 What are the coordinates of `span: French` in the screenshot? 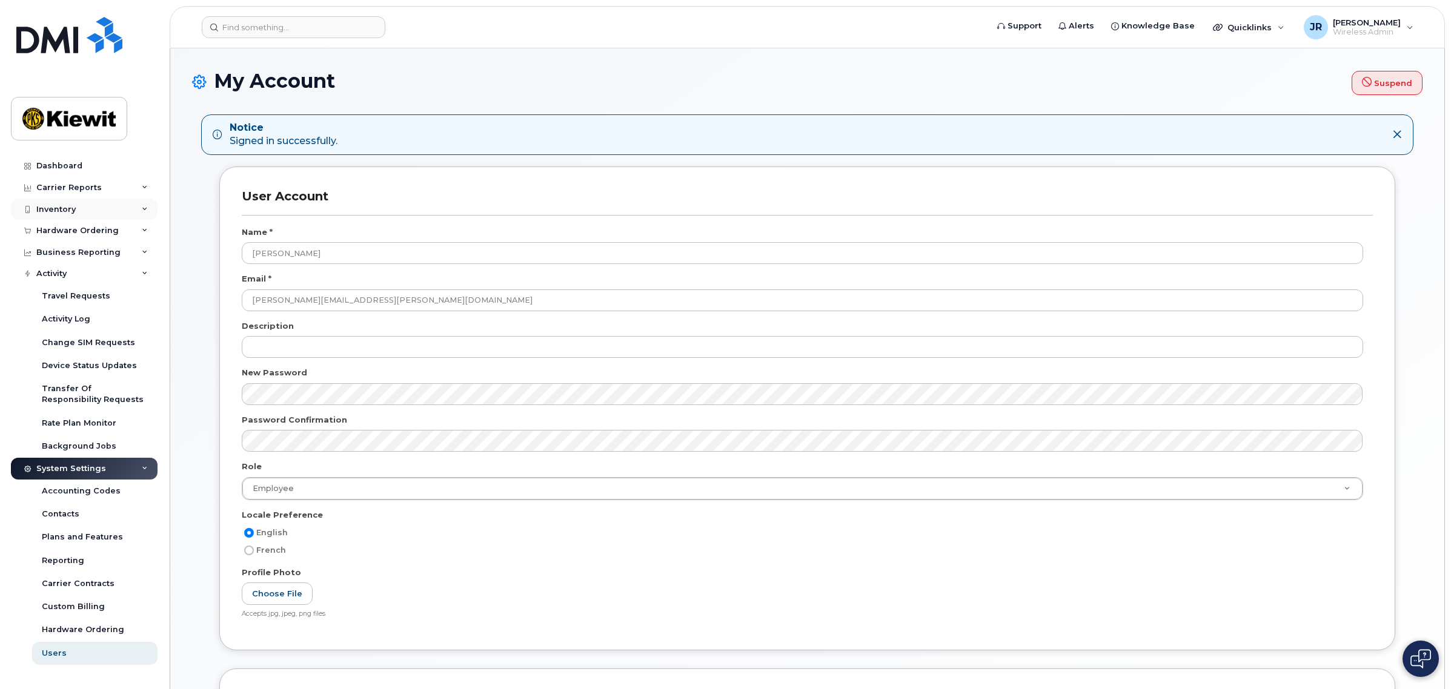 It's located at (271, 550).